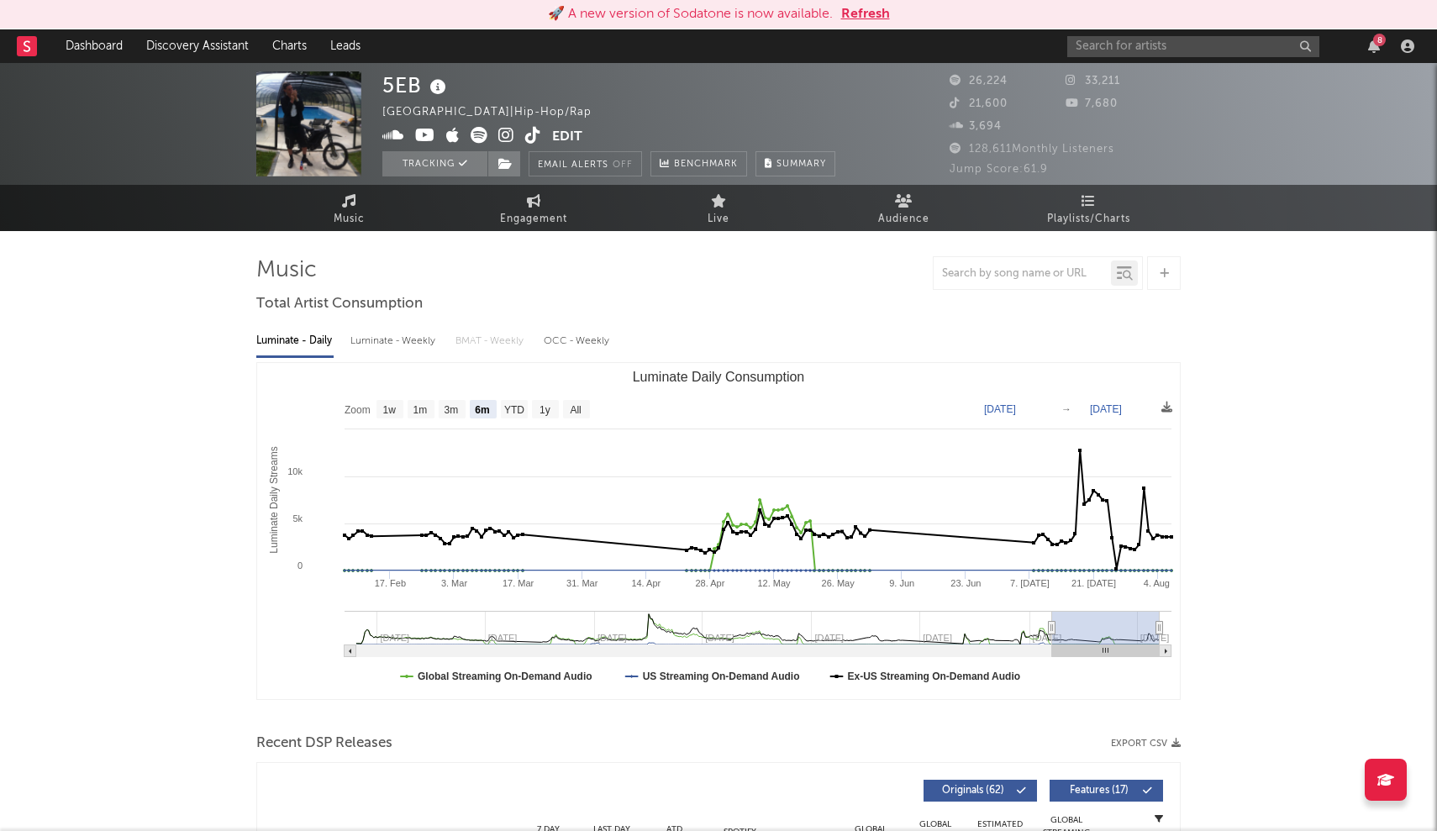 This screenshot has height=831, width=1437. What do you see at coordinates (719, 219) in the screenshot?
I see `span: Live` at bounding box center [719, 219].